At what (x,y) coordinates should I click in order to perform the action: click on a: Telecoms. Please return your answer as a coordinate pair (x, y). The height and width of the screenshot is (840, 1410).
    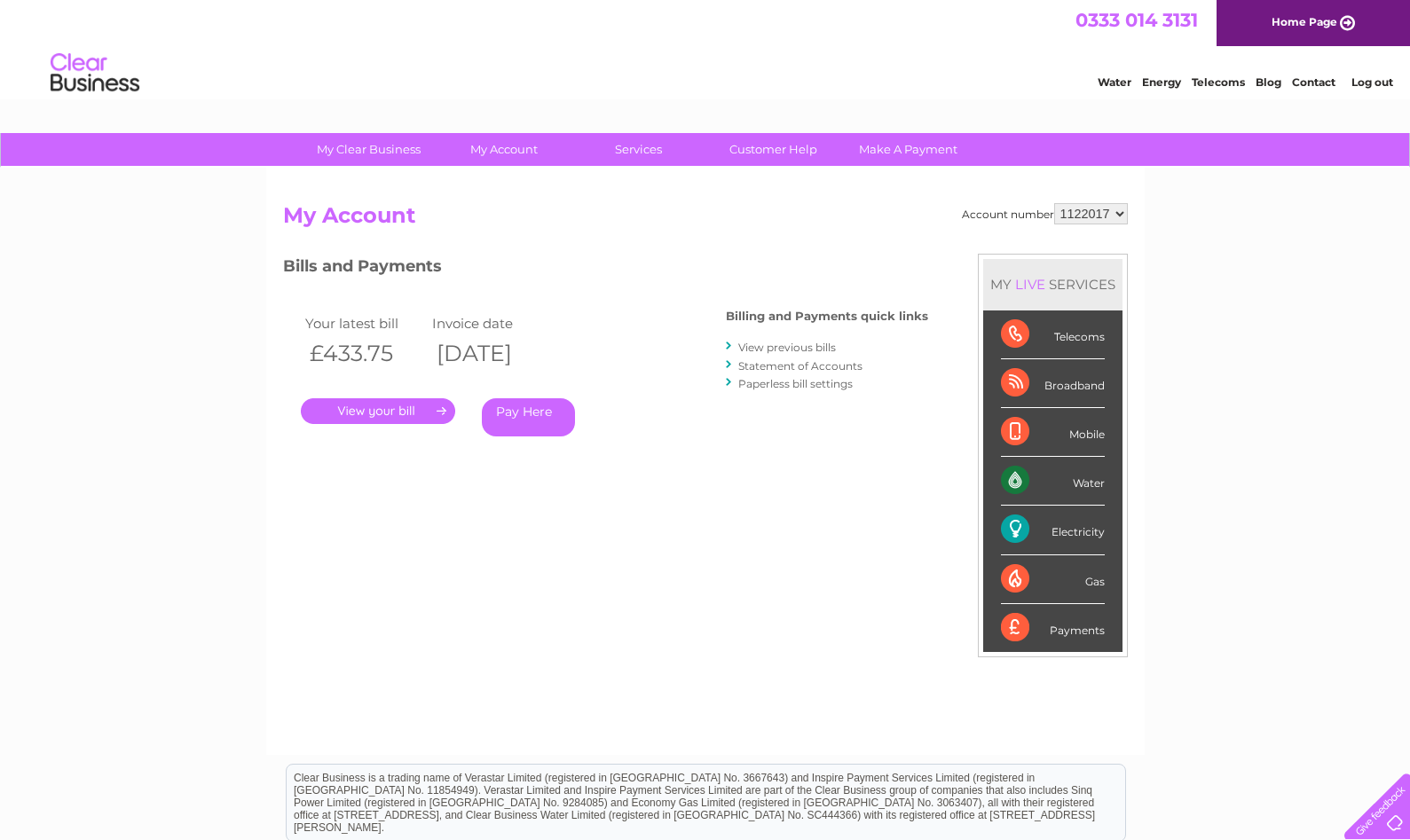
    Looking at the image, I should click on (1218, 81).